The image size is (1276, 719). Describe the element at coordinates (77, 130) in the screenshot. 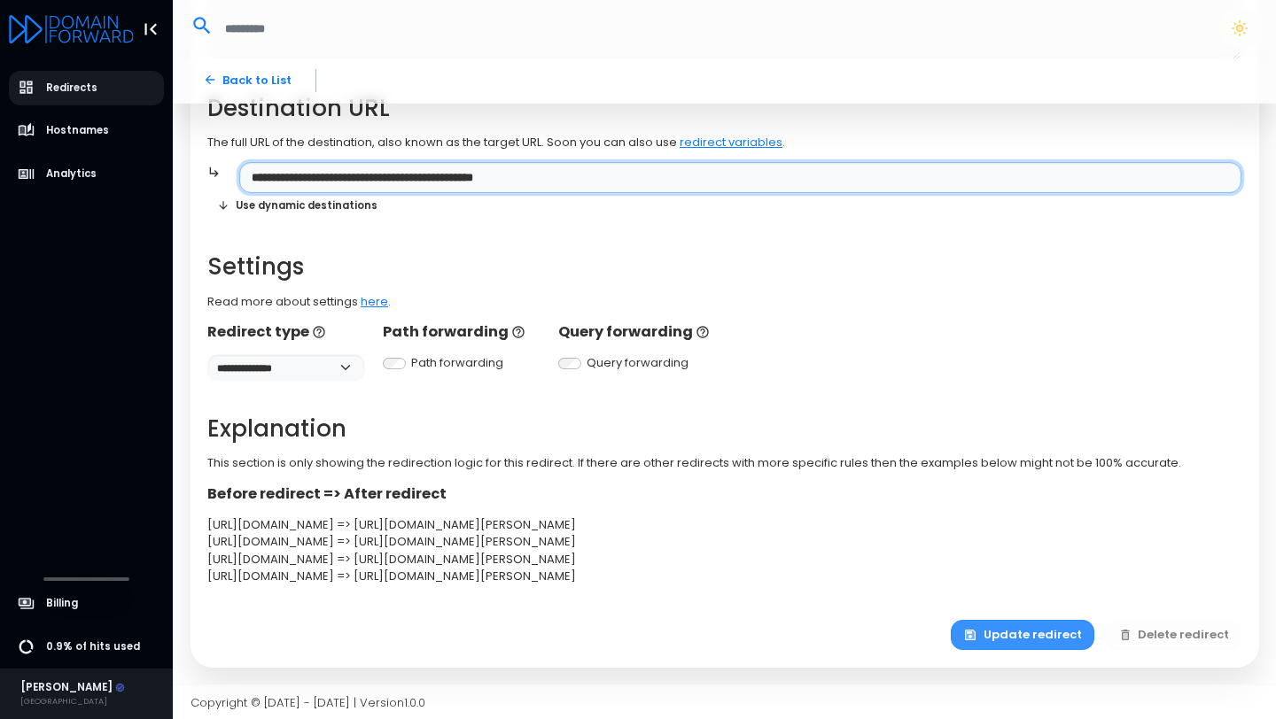

I see `span: Hostnames` at that location.